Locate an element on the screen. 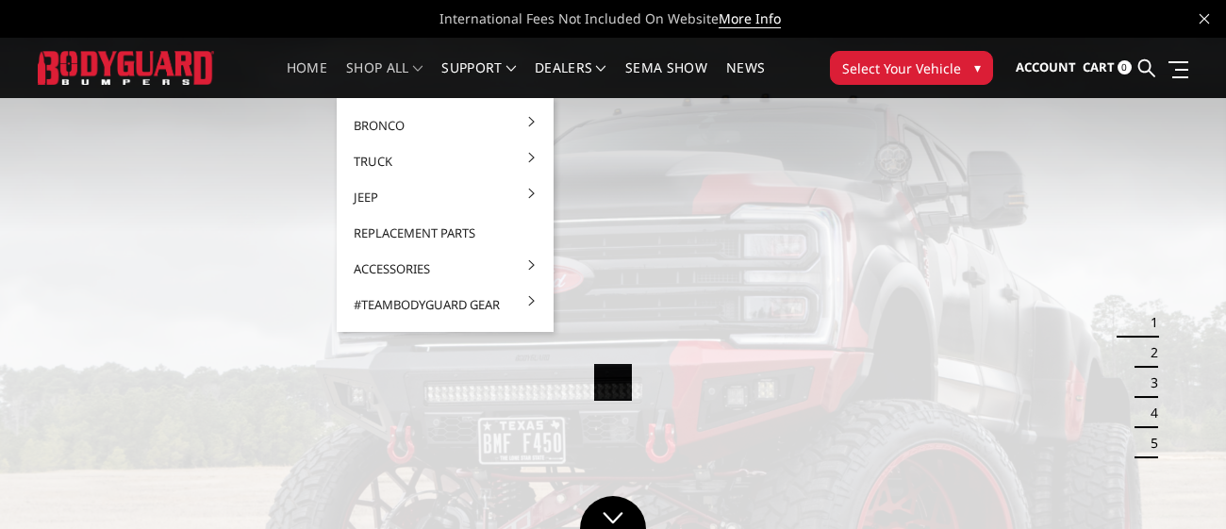 Image resolution: width=1226 pixels, height=529 pixels. a: Account is located at coordinates (1046, 68).